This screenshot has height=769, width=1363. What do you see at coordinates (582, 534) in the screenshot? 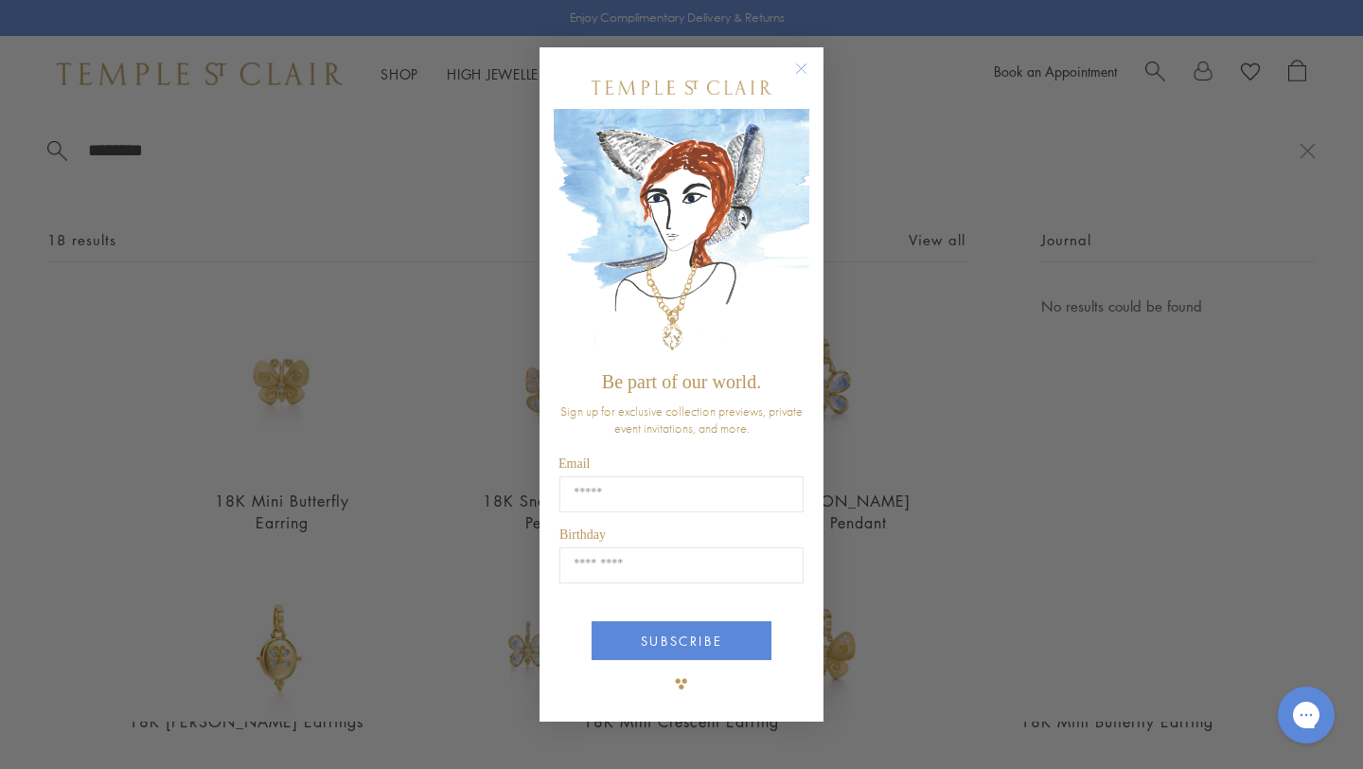
I see `span: Birthday` at bounding box center [582, 534].